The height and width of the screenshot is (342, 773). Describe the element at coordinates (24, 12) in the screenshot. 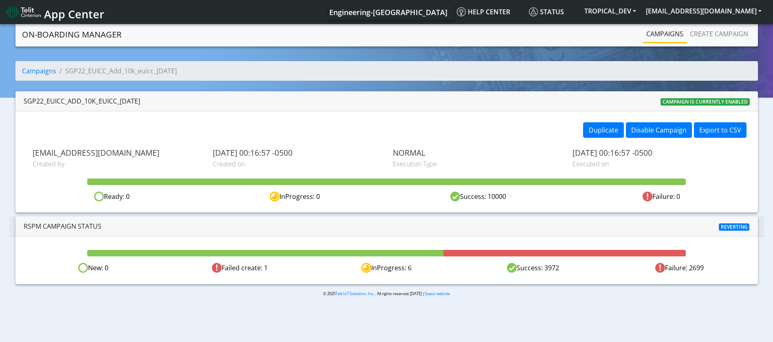

I see `img: logo-telit-cinterion-gw-new.png` at that location.